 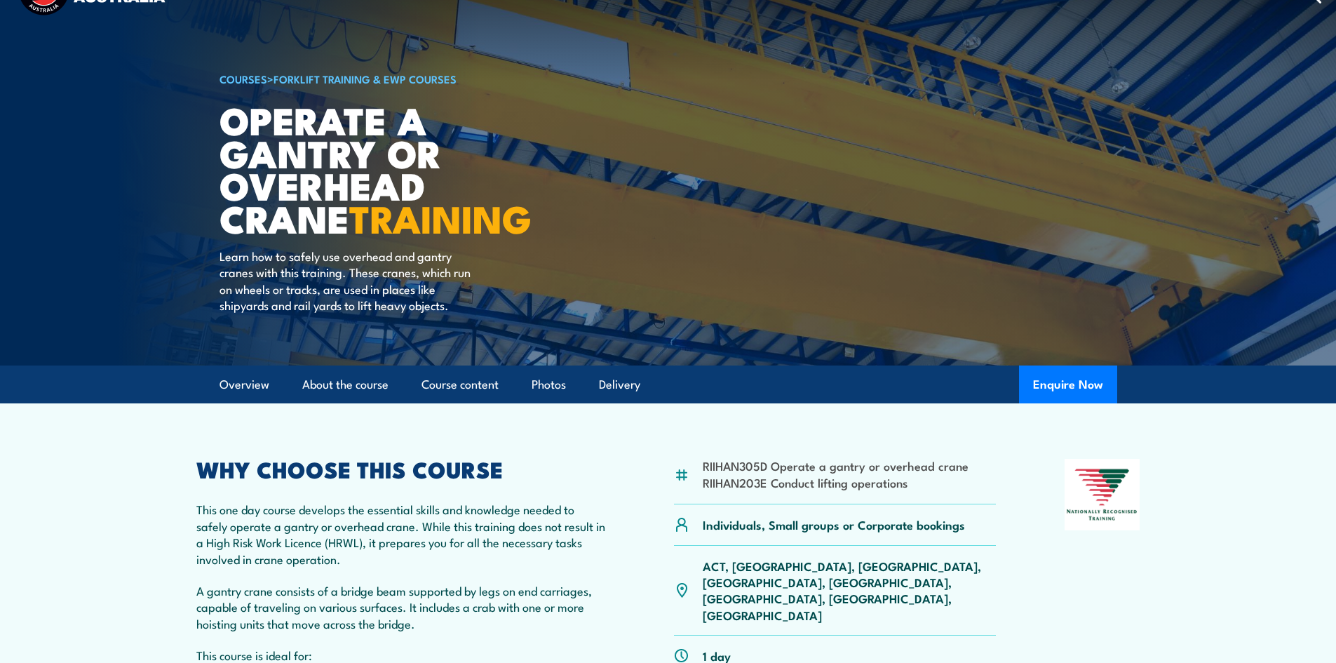 What do you see at coordinates (244, 384) in the screenshot?
I see `a: Overview` at bounding box center [244, 384].